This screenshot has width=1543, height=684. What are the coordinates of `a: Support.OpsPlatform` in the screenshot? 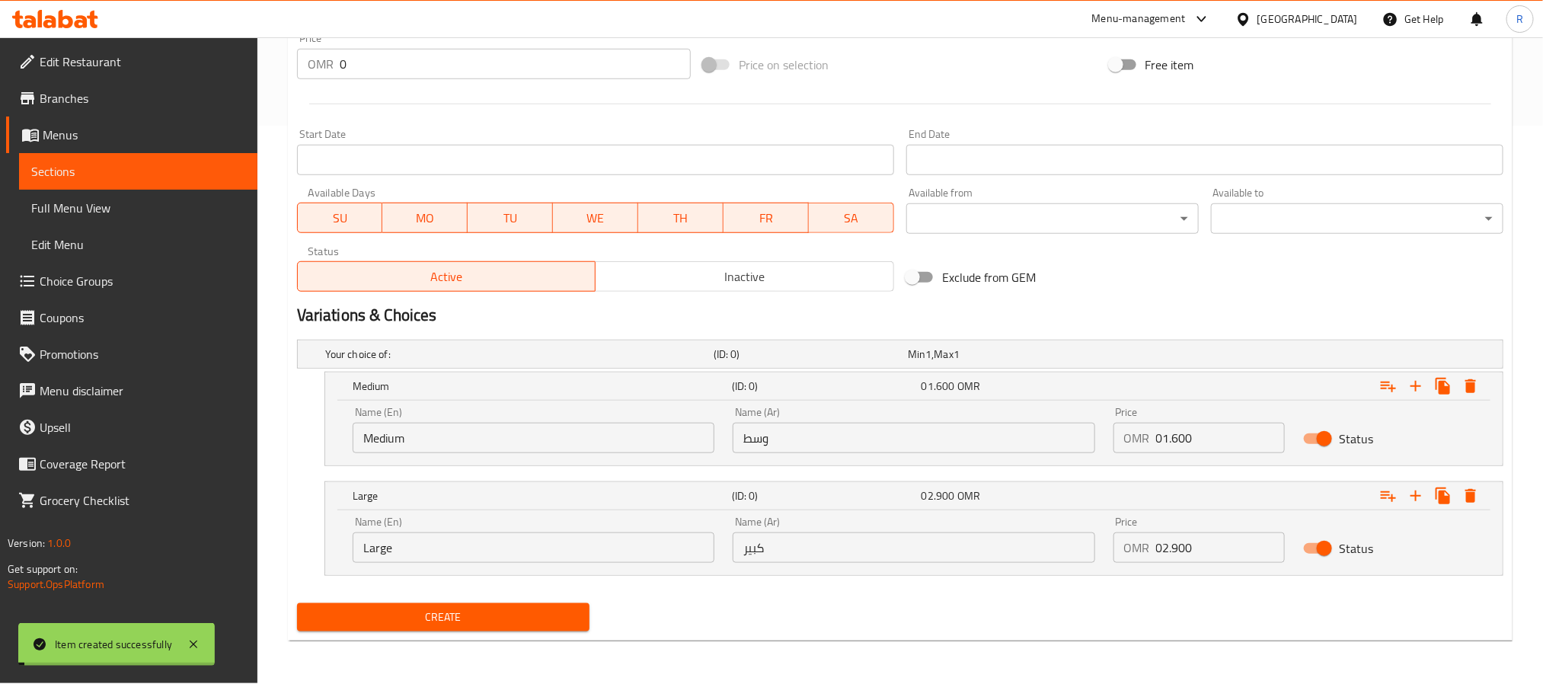 It's located at (56, 584).